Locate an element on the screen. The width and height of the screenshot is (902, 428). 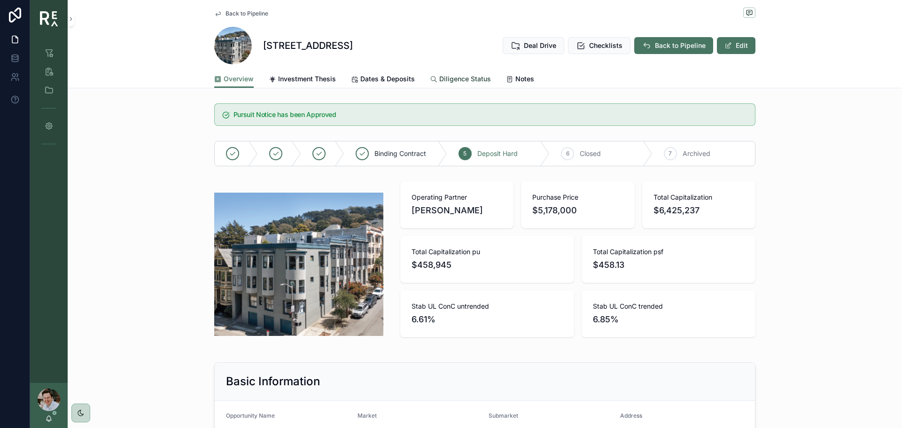
span: Stab UL ConC untrended is located at coordinates (487, 306).